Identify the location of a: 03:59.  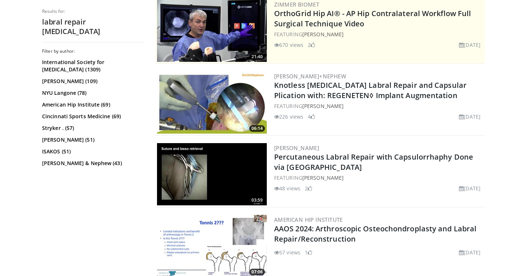
(212, 174).